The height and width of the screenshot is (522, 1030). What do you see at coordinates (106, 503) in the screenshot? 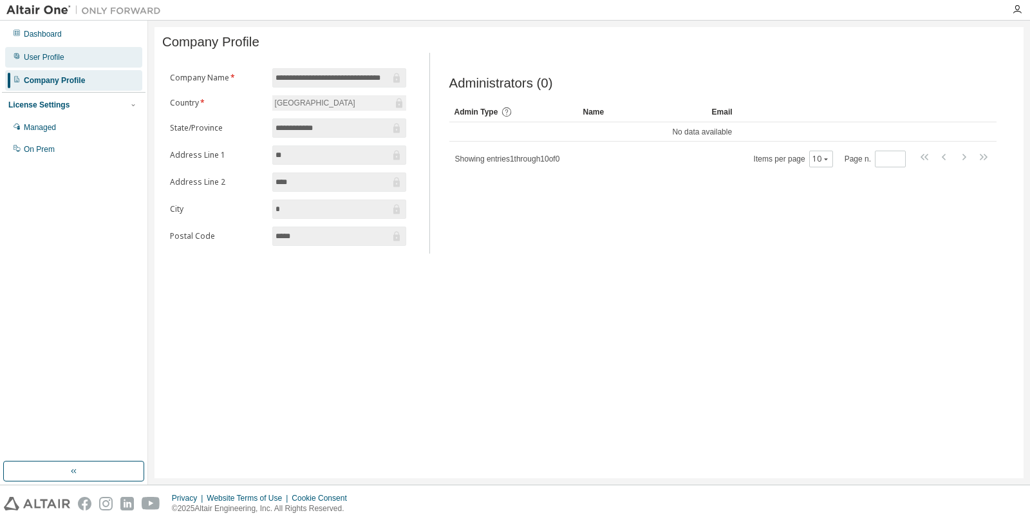
I see `img: instagram.svg` at bounding box center [106, 503].